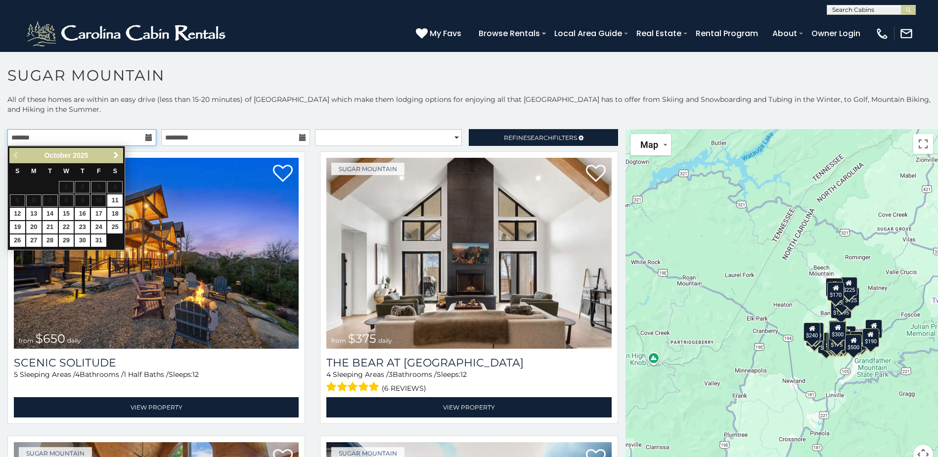 The image size is (938, 457). Describe the element at coordinates (838, 330) in the screenshot. I see `div: $265` at that location.